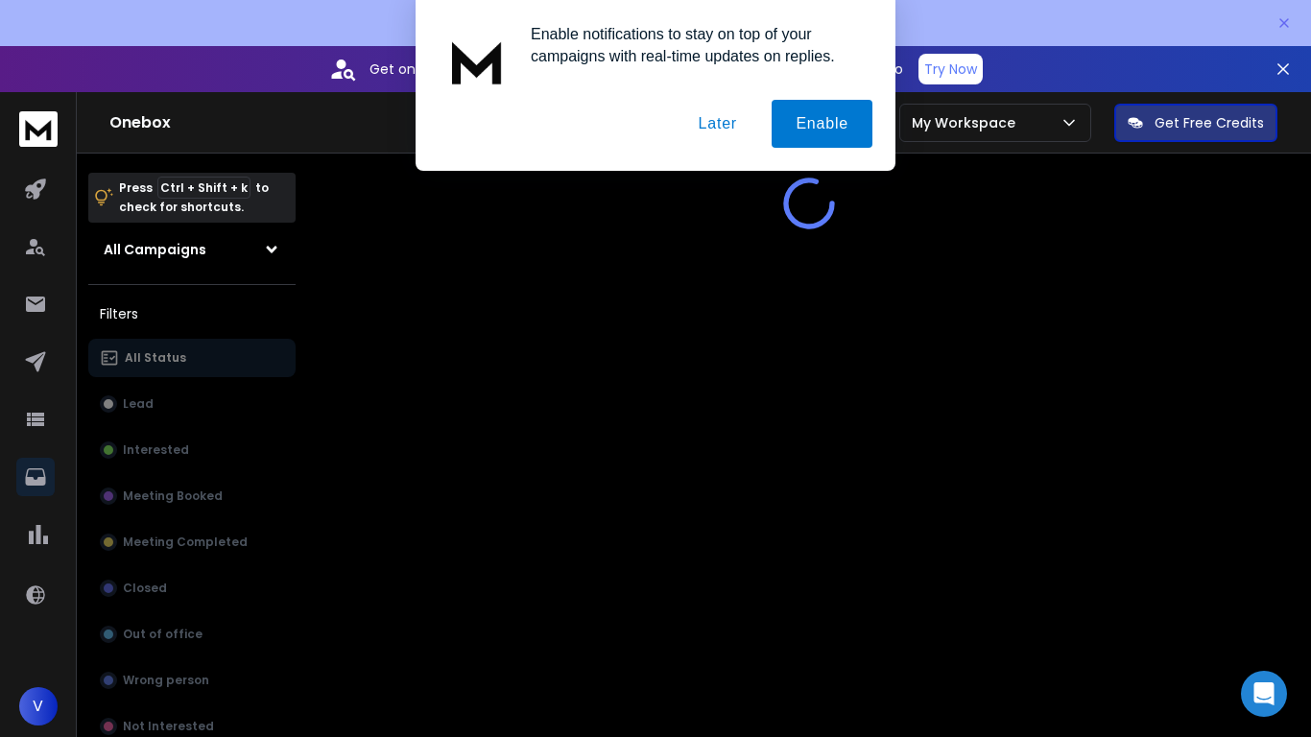  I want to click on h1: All Campaigns, so click(155, 250).